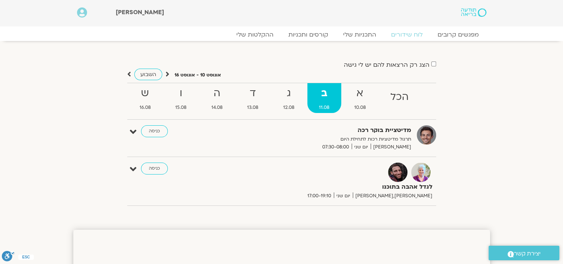 This screenshot has width=563, height=264. Describe the element at coordinates (360, 107) in the screenshot. I see `span: 10.08` at that location.